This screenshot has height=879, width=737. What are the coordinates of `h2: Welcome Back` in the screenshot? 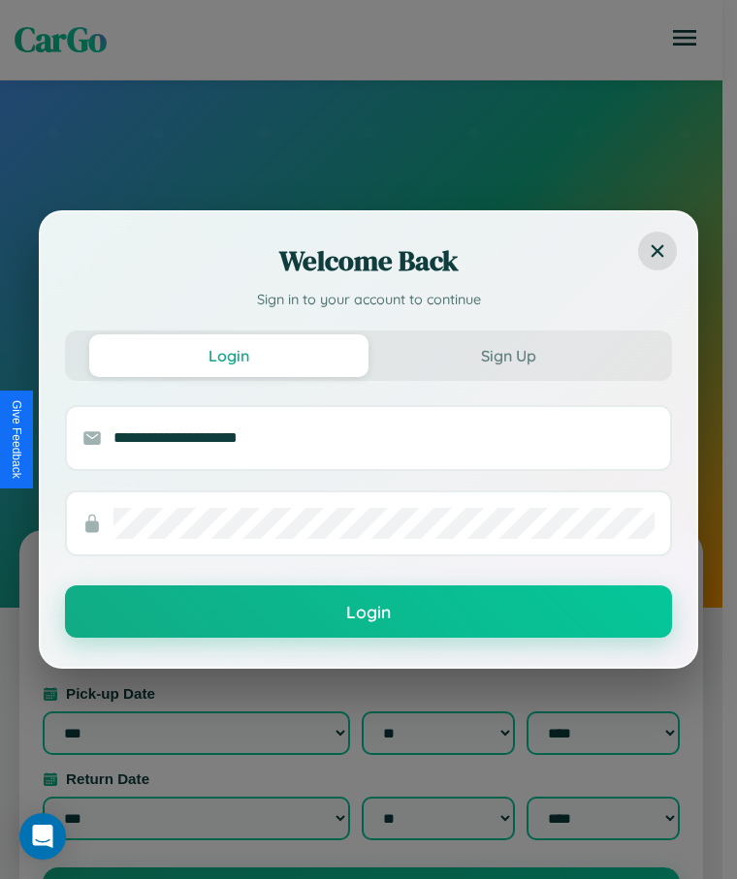 It's located at (368, 261).